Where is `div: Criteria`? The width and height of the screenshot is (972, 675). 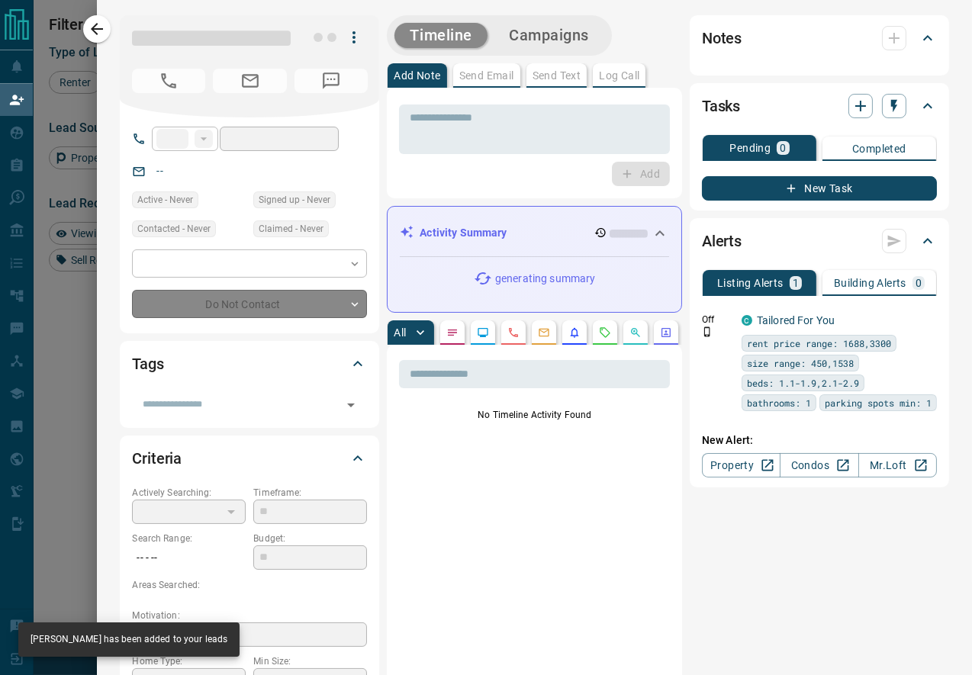 div: Criteria is located at coordinates (249, 458).